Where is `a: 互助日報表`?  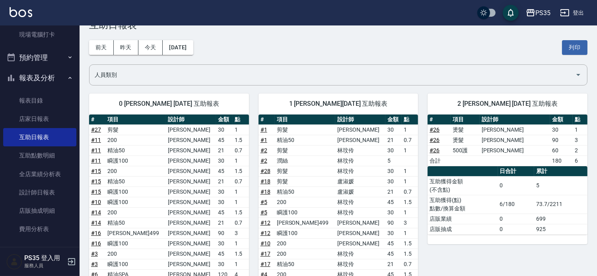
a: 互助日報表 is located at coordinates (40, 137).